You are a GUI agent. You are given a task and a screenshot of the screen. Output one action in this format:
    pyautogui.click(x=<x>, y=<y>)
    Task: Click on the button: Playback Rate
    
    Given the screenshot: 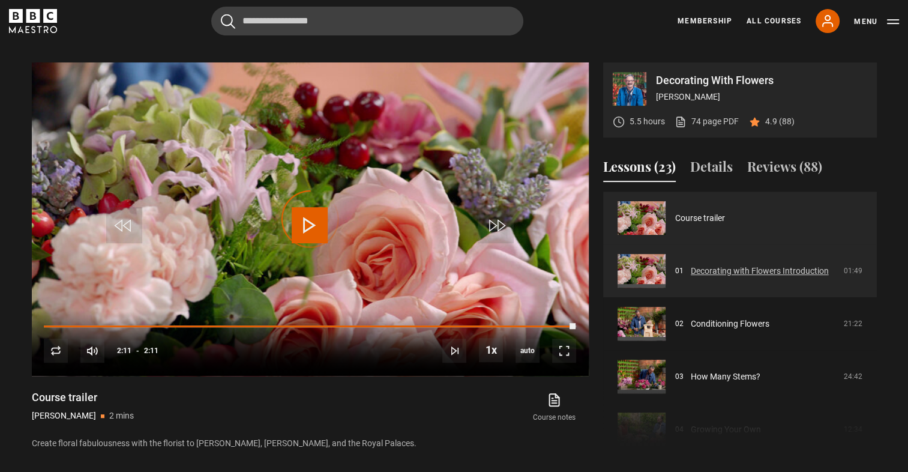 What is the action you would take?
    pyautogui.click(x=491, y=350)
    